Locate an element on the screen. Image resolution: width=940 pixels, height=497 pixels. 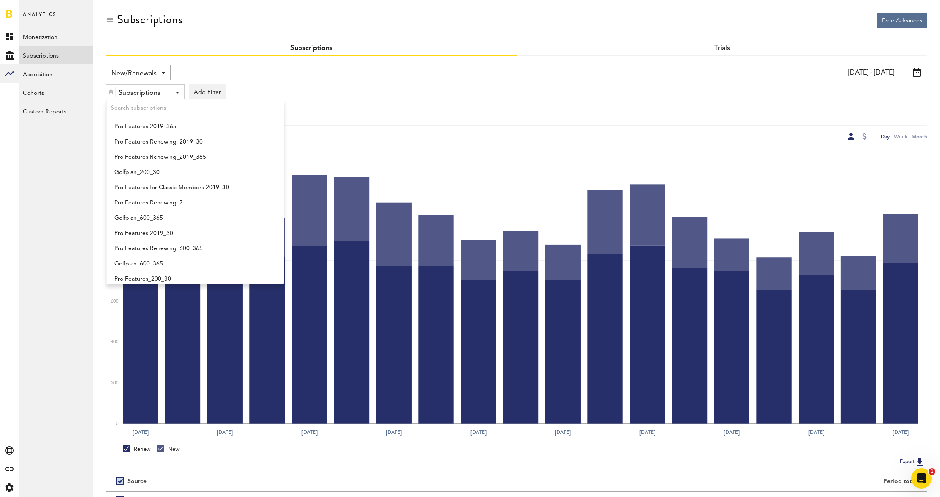
div: Source is located at coordinates (137, 482).